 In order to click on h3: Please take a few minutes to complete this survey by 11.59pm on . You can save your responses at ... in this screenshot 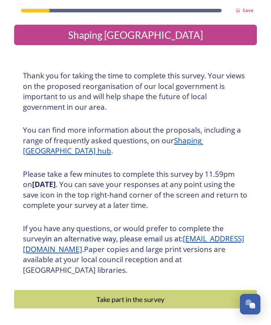, I will do `click(135, 190)`.